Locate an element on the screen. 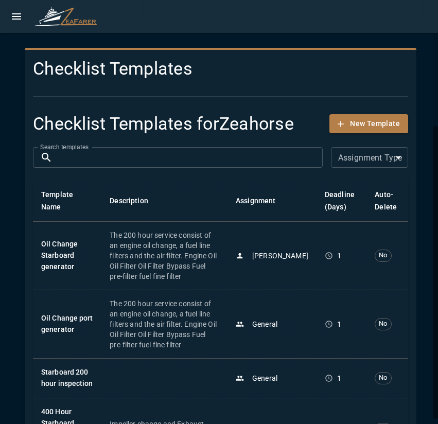 The image size is (438, 424). h6: Oil Change Starboard generator is located at coordinates (67, 256).